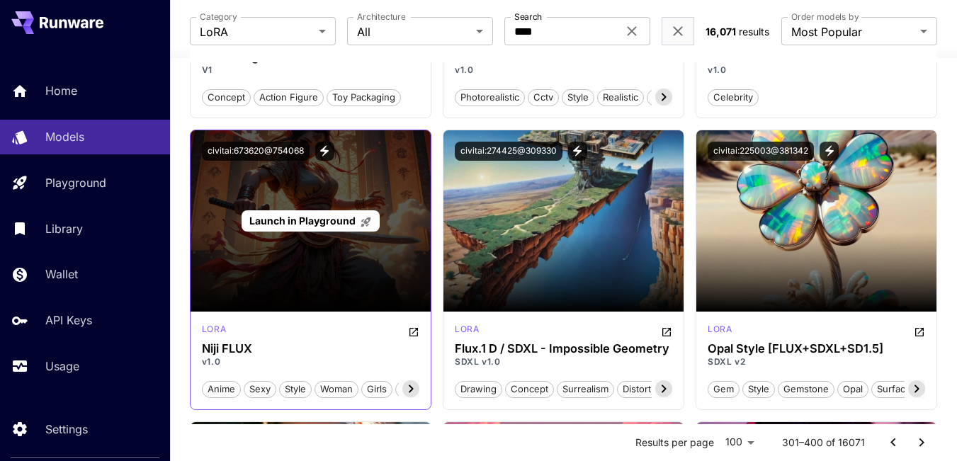 The width and height of the screenshot is (957, 461). I want to click on p: V1, so click(310, 70).